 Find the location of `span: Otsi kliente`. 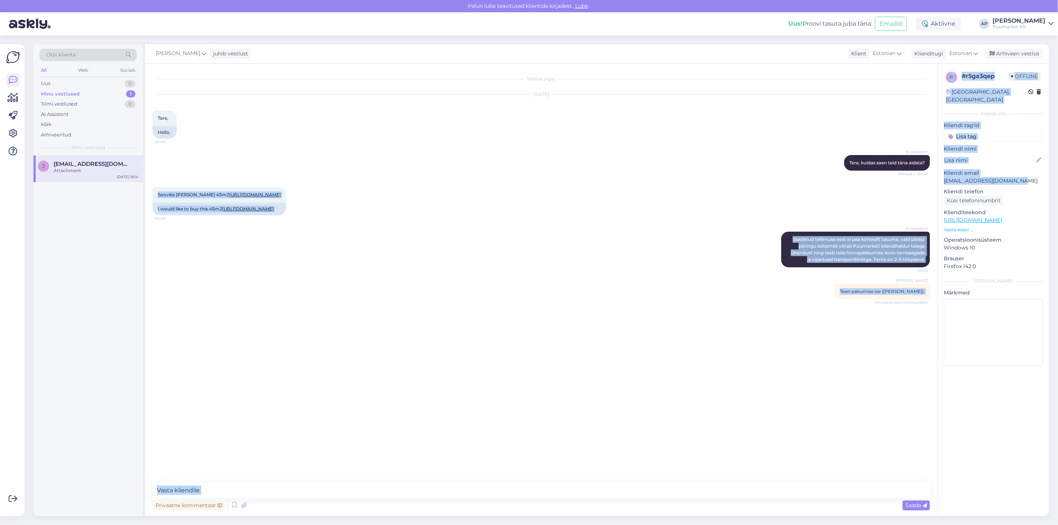

span: Otsi kliente is located at coordinates (61, 55).